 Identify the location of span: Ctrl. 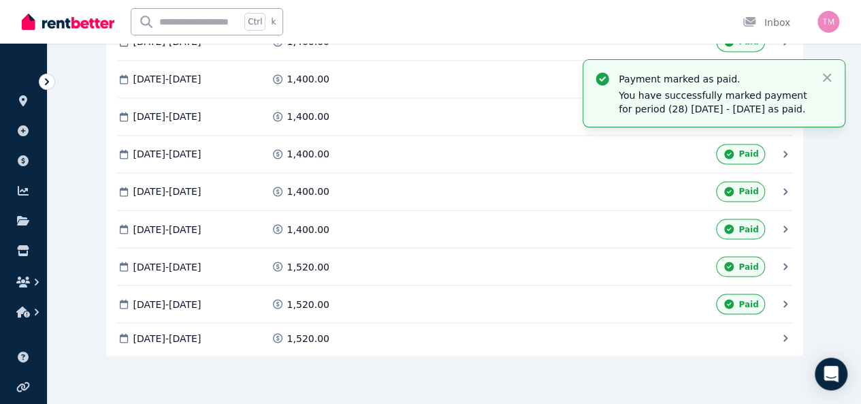
(255, 22).